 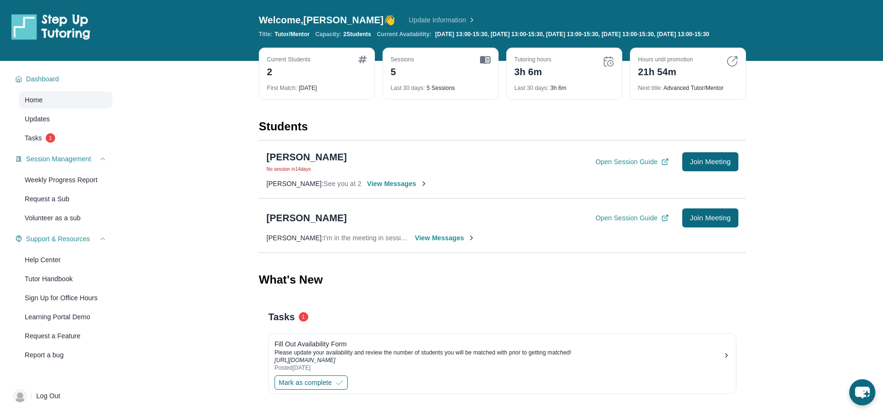 What do you see at coordinates (64, 79) in the screenshot?
I see `button: Dashboard` at bounding box center [64, 79].